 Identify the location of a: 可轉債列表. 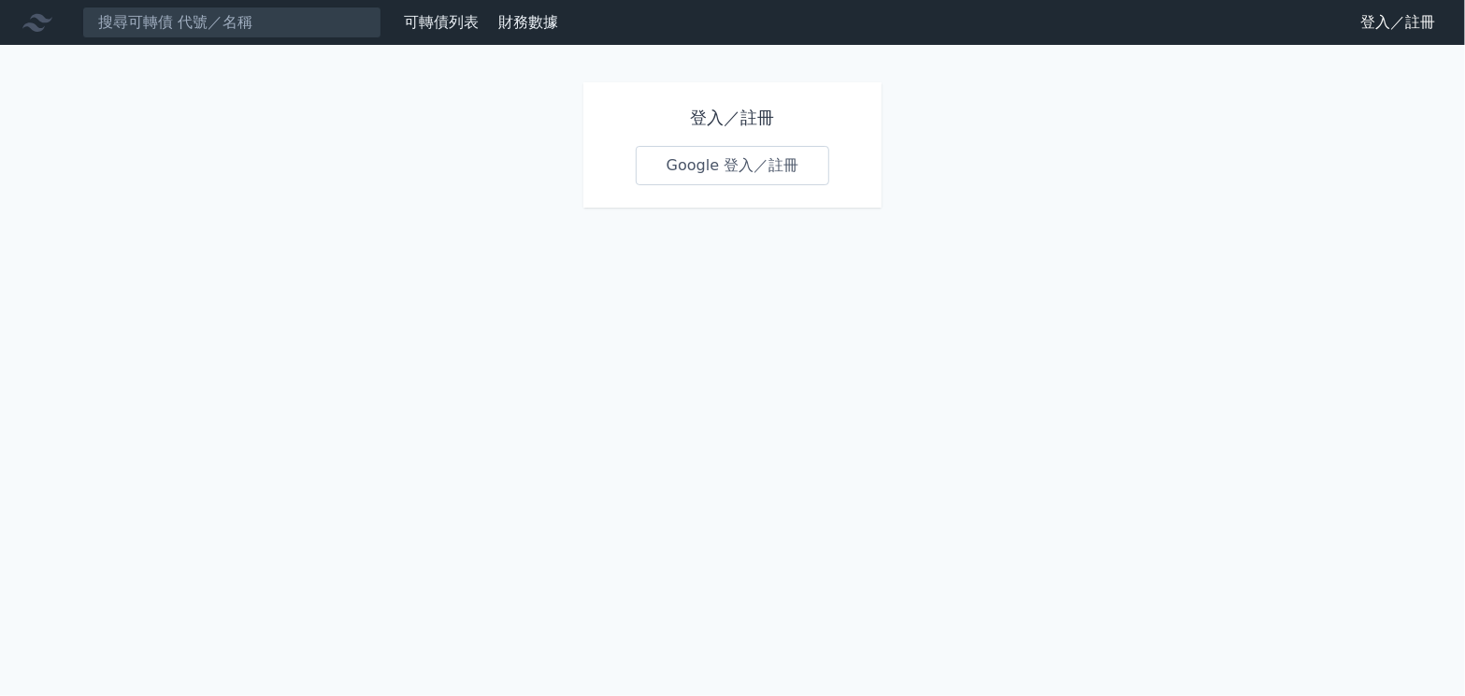
(441, 22).